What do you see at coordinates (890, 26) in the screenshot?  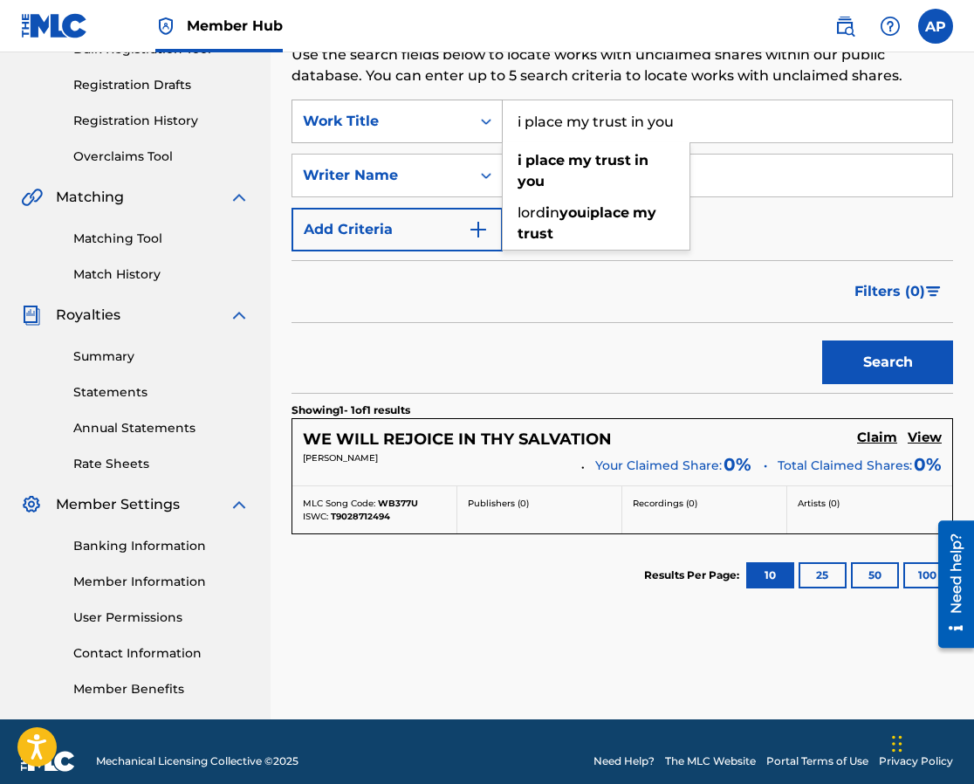 I see `img: help` at bounding box center [890, 26].